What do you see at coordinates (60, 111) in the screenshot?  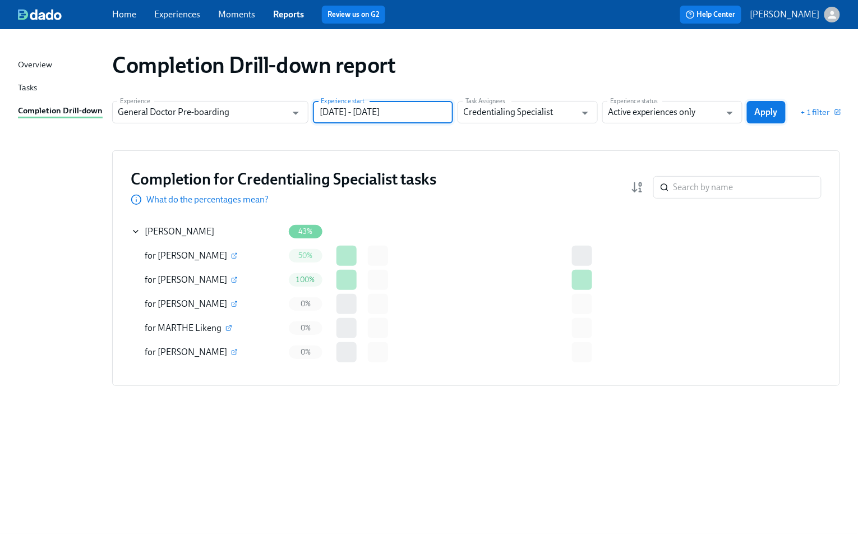 I see `div: Completion Drill-down` at bounding box center [60, 111].